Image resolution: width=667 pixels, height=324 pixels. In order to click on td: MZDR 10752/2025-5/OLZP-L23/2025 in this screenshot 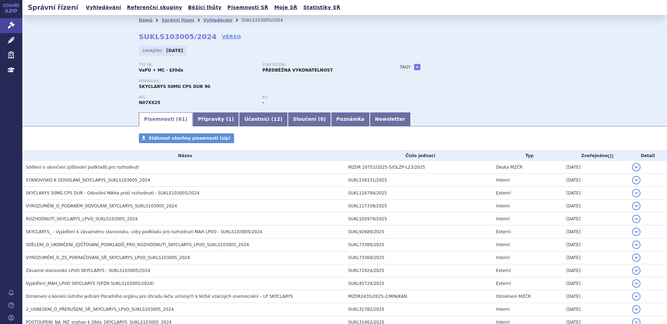, I will do `click(419, 167)`.